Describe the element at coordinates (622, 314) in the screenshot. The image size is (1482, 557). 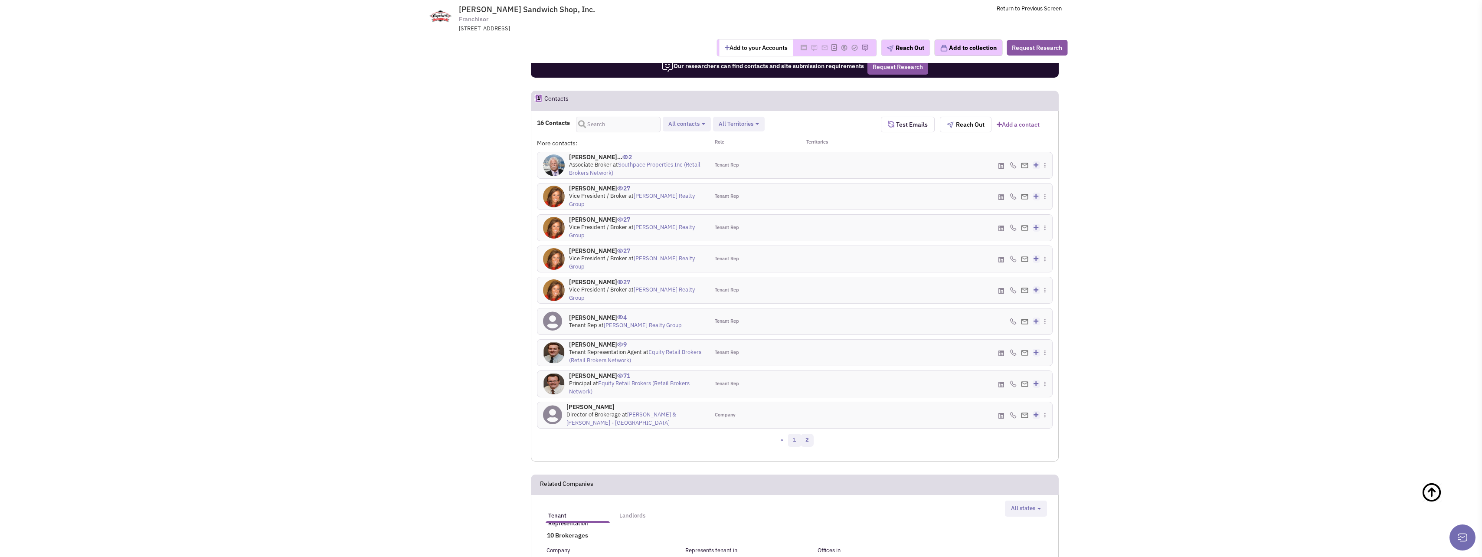
I see `span: 4` at that location.